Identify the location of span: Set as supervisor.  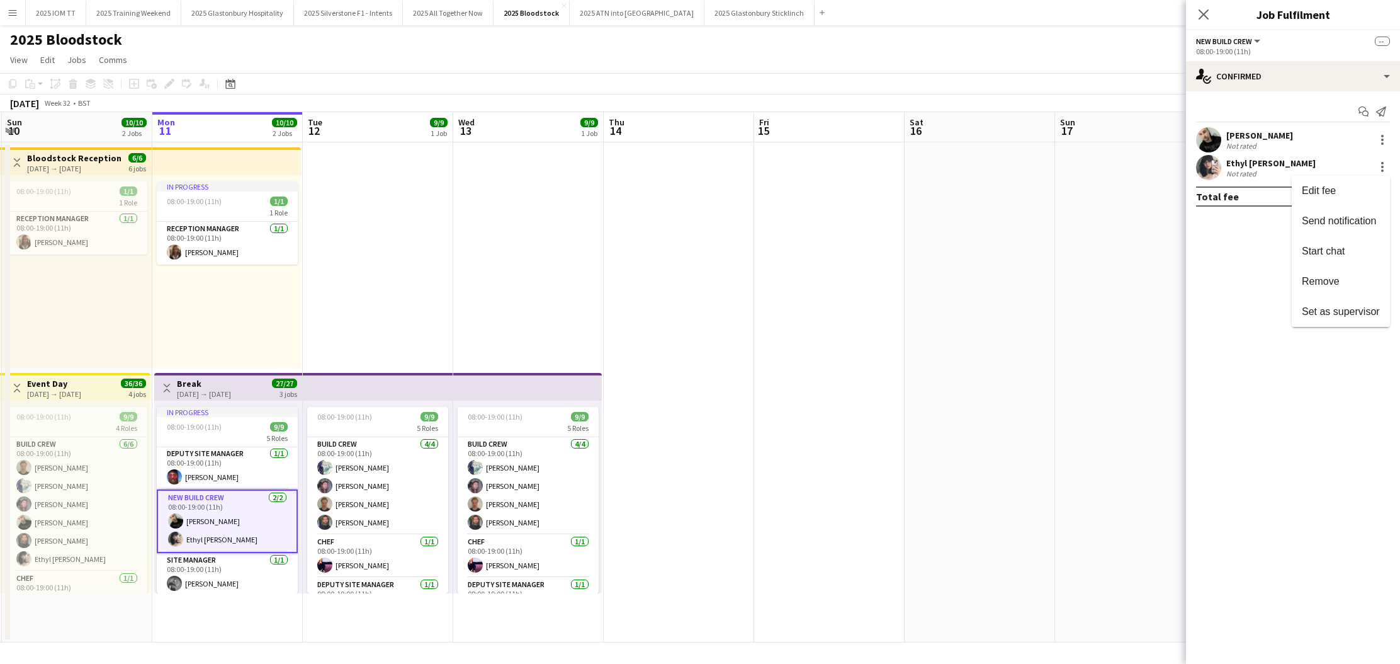
(1341, 311).